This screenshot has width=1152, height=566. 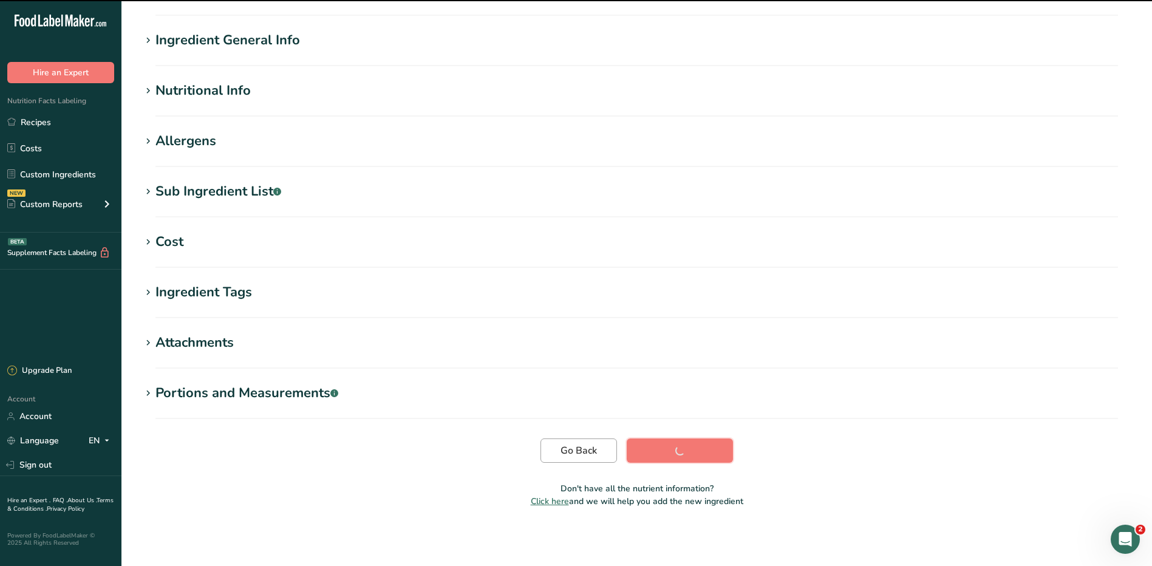 I want to click on span: Click here, so click(x=549, y=501).